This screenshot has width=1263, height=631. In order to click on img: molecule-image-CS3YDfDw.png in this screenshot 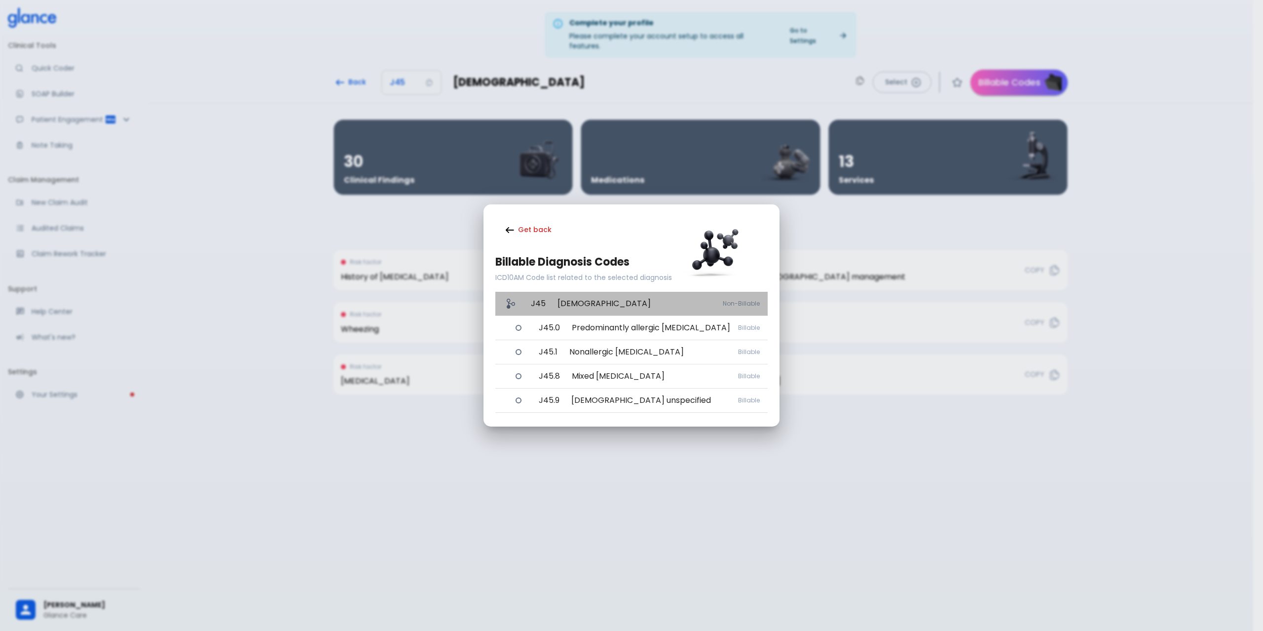, I will do `click(712, 250)`.